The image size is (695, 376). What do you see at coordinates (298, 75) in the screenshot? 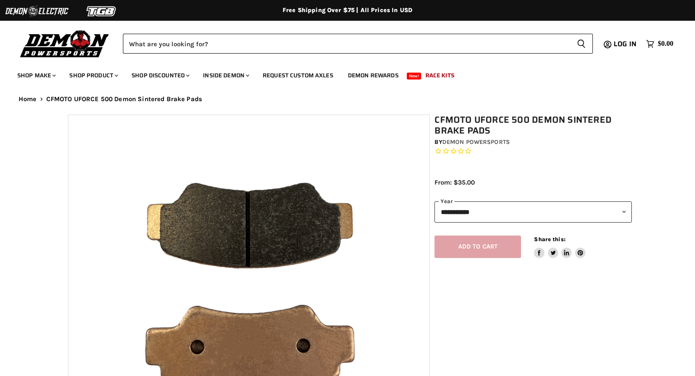
I see `a: Request Custom Axles` at bounding box center [298, 75].